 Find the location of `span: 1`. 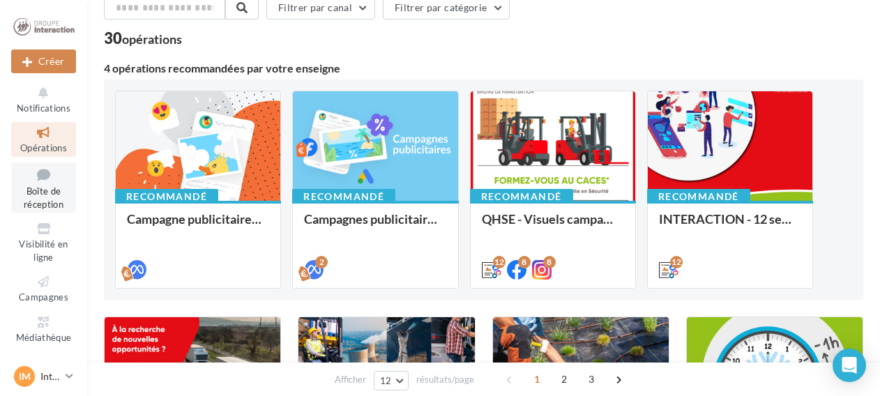

span: 1 is located at coordinates (537, 379).